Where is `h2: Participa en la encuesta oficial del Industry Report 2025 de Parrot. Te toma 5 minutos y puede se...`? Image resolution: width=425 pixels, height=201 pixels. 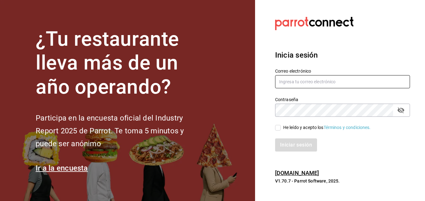
h2: Participa en la encuesta oficial del Industry Report 2025 de Parrot. Te toma 5 minutos y puede se... is located at coordinates (120, 131).